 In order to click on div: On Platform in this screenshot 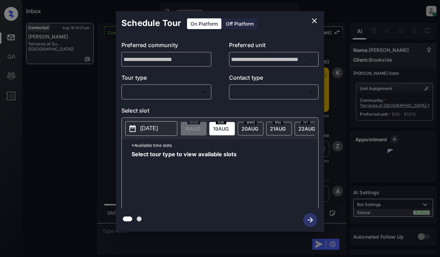, I will do `click(204, 24)`.